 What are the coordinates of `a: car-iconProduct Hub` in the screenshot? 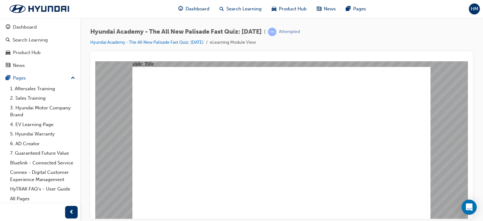 It's located at (289, 9).